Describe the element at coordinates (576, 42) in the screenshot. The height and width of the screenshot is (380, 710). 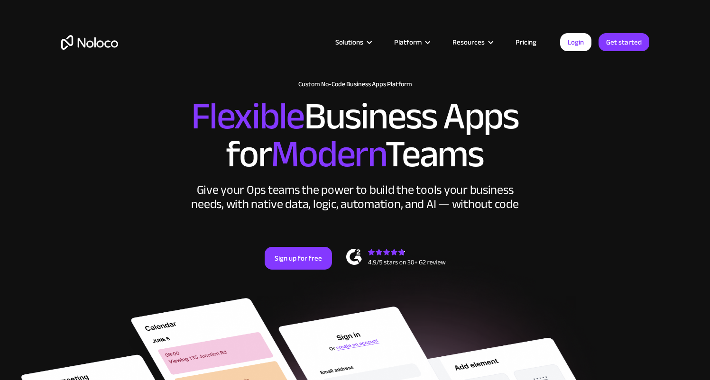
I see `a: Login` at that location.